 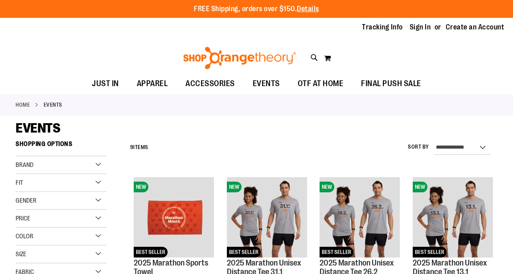 What do you see at coordinates (139, 147) in the screenshot?
I see `h2: Items` at bounding box center [139, 147].